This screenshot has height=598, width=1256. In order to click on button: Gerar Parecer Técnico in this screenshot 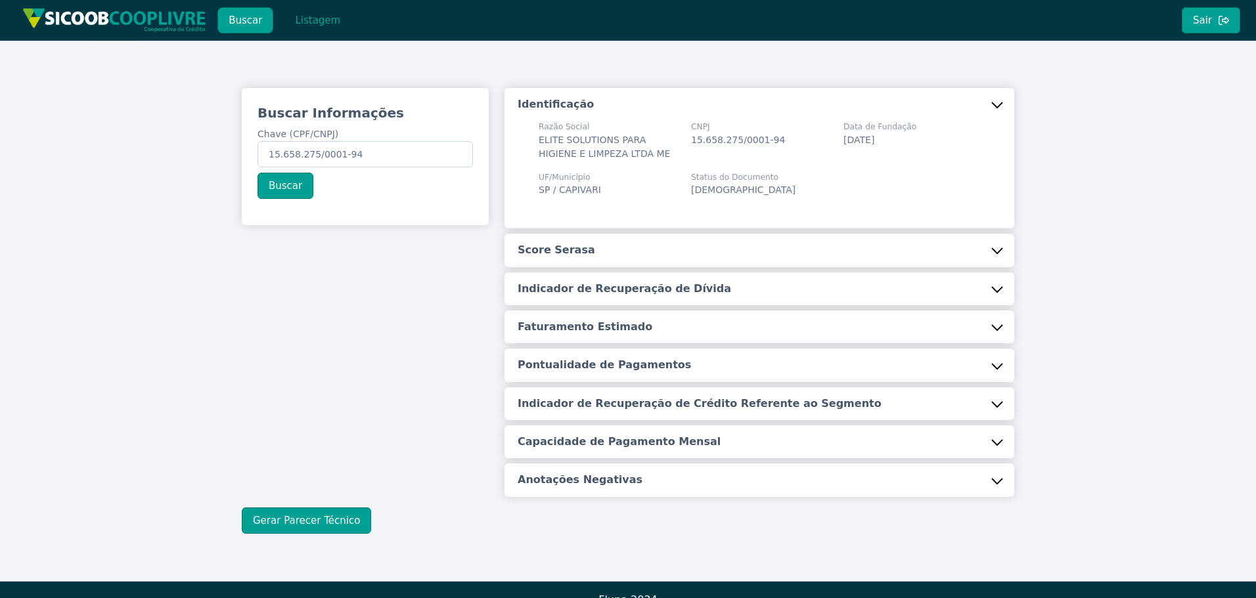, I will do `click(306, 521)`.